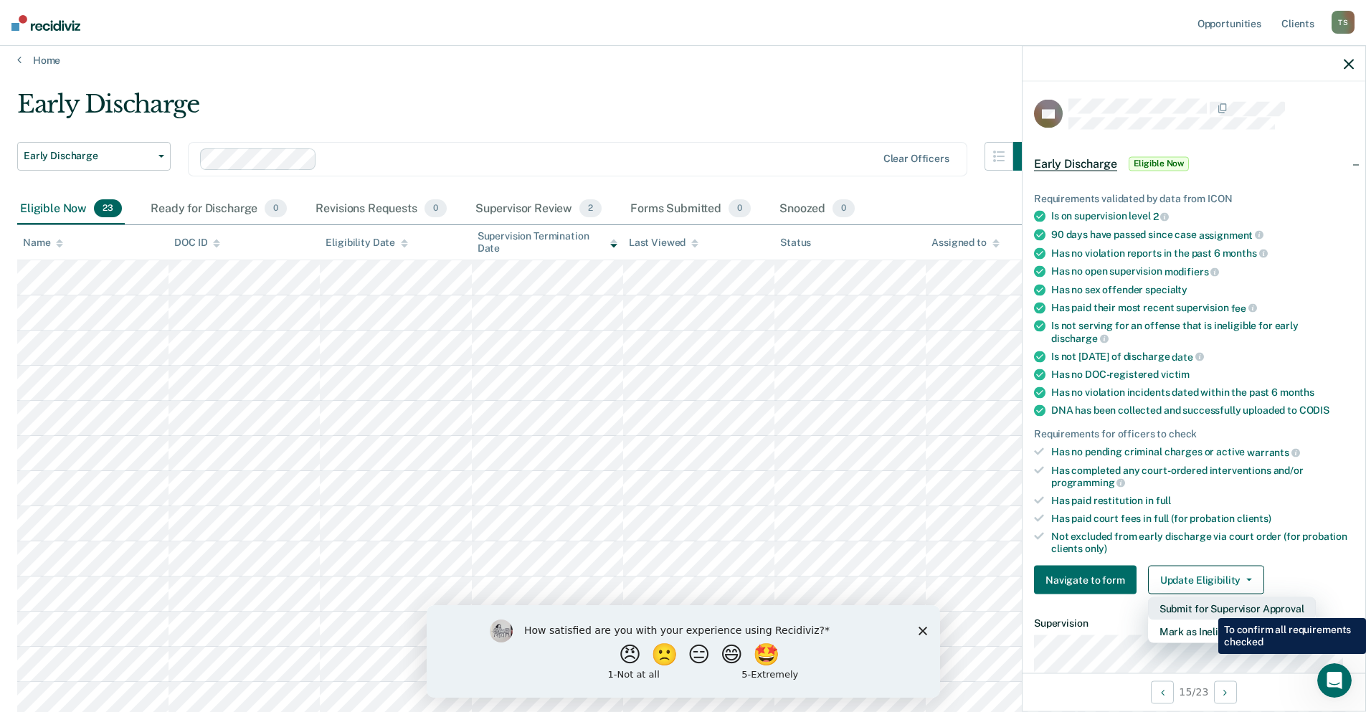 The image size is (1366, 712). I want to click on button: 5, so click(341, 49).